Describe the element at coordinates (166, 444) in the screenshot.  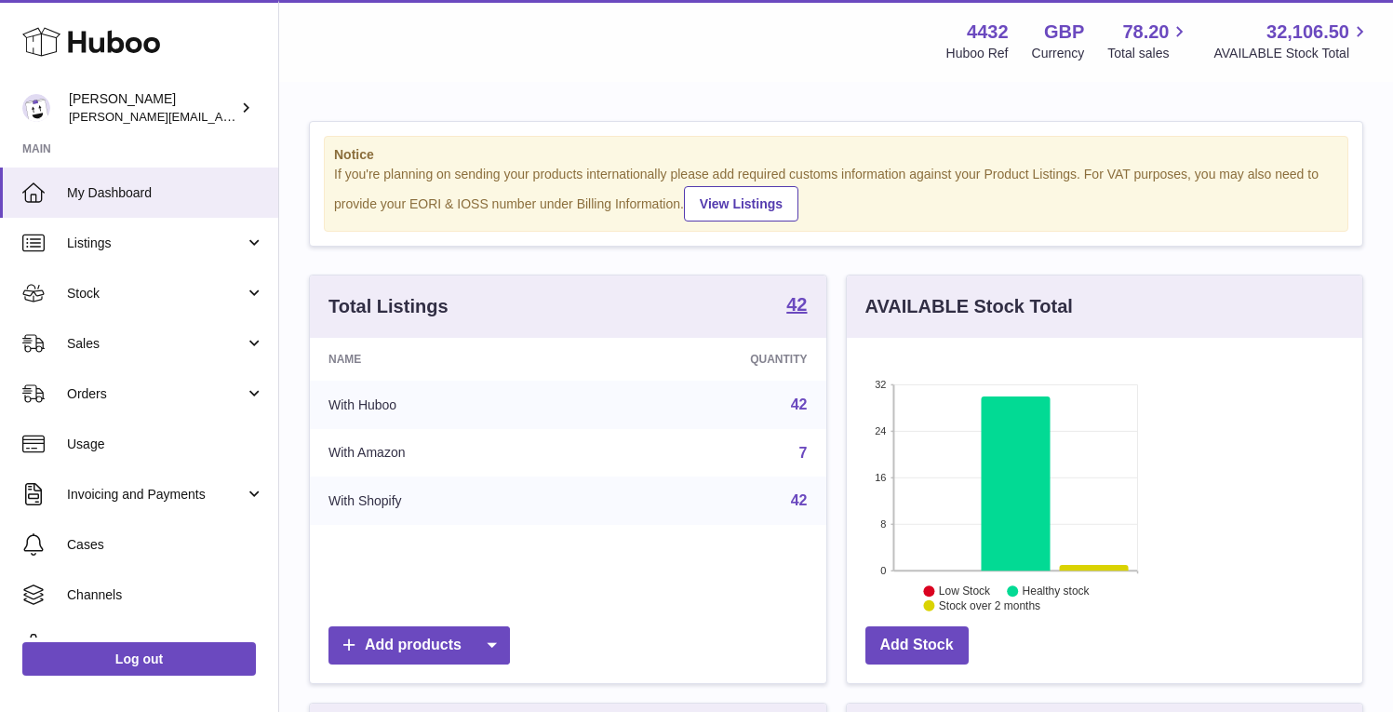
I see `span: Usage` at that location.